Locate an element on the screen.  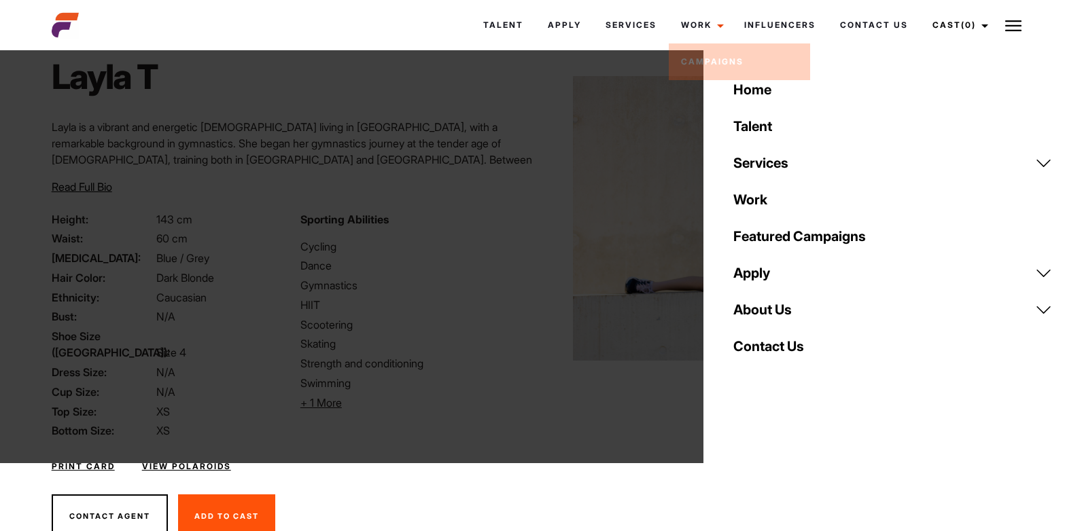
span: 143 cm is located at coordinates (174, 219).